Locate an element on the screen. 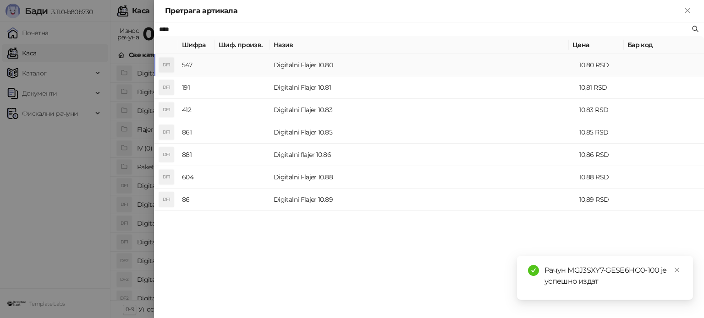  span: close is located at coordinates (677, 270).